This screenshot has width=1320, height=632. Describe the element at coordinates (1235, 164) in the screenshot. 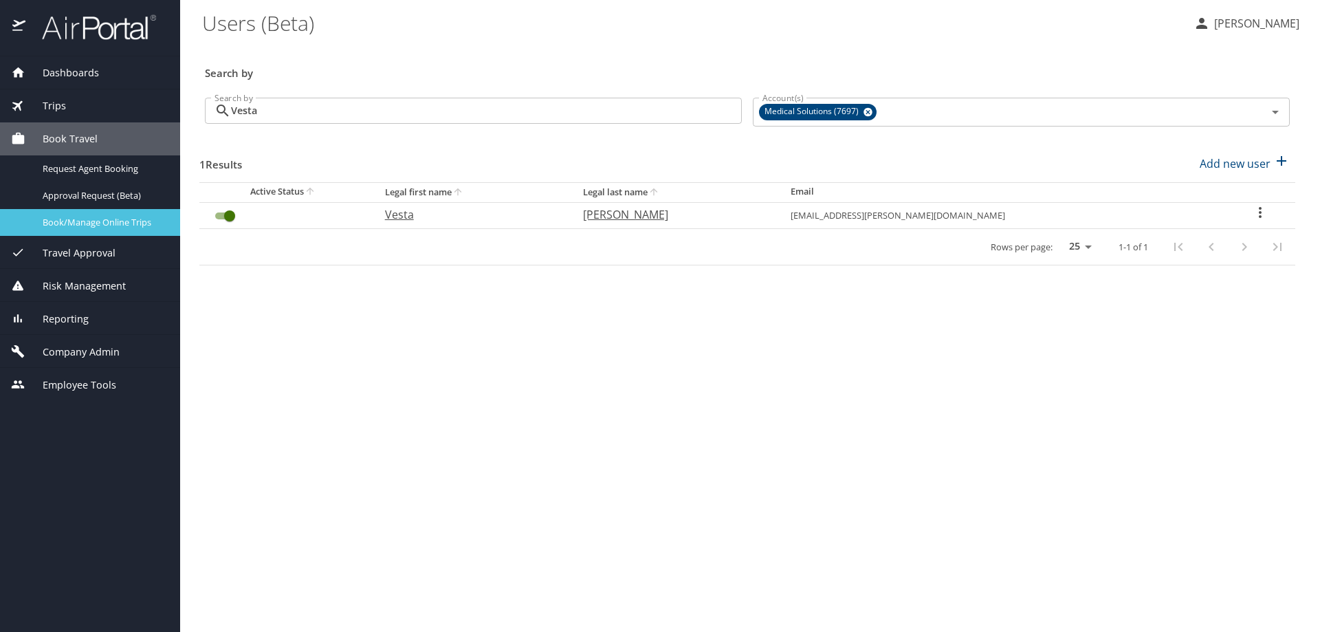

I see `p: Add new user` at that location.